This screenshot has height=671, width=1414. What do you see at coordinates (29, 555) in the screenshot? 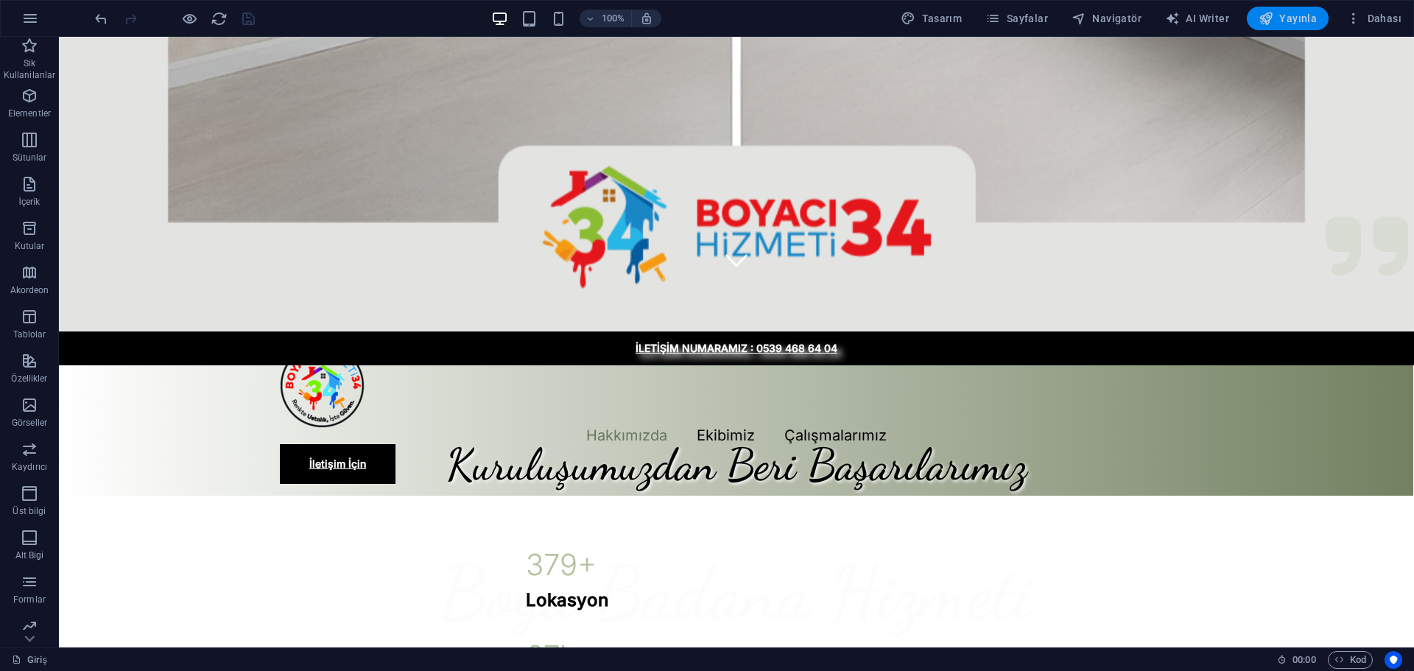
I see `p: Alt Bigi` at bounding box center [29, 555].